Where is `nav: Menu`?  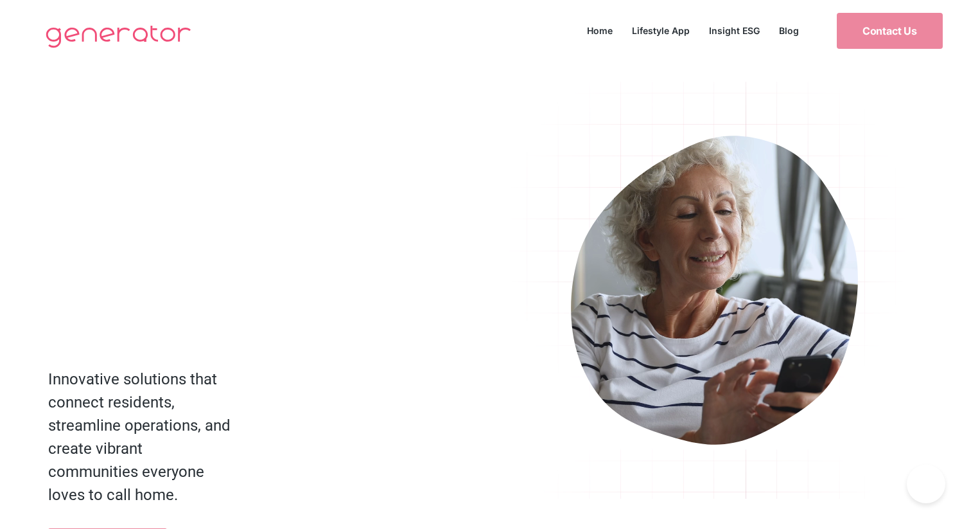
nav: Menu is located at coordinates (693, 30).